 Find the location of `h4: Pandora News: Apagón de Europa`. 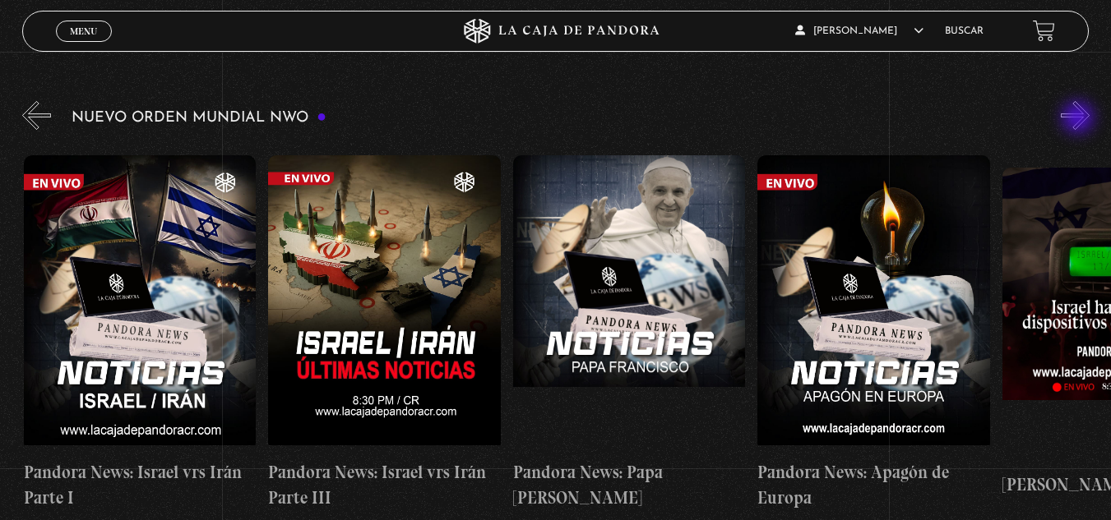

h4: Pandora News: Apagón de Europa is located at coordinates (873, 485).